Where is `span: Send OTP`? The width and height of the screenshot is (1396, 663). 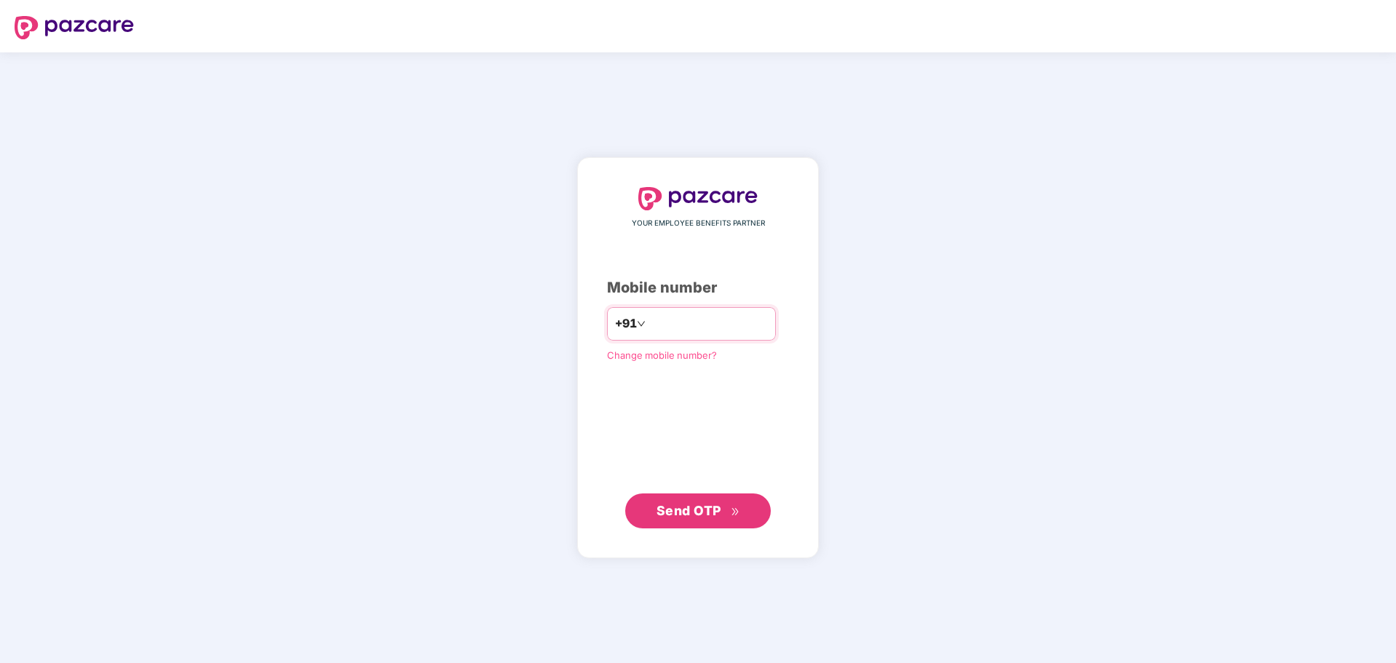
span: Send OTP is located at coordinates (689, 510).